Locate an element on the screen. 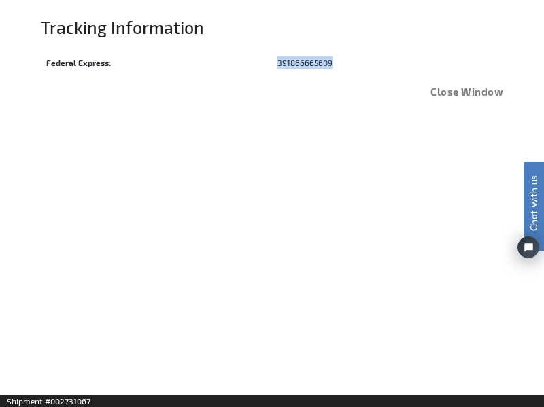  td: 391866665609 is located at coordinates (387, 62).